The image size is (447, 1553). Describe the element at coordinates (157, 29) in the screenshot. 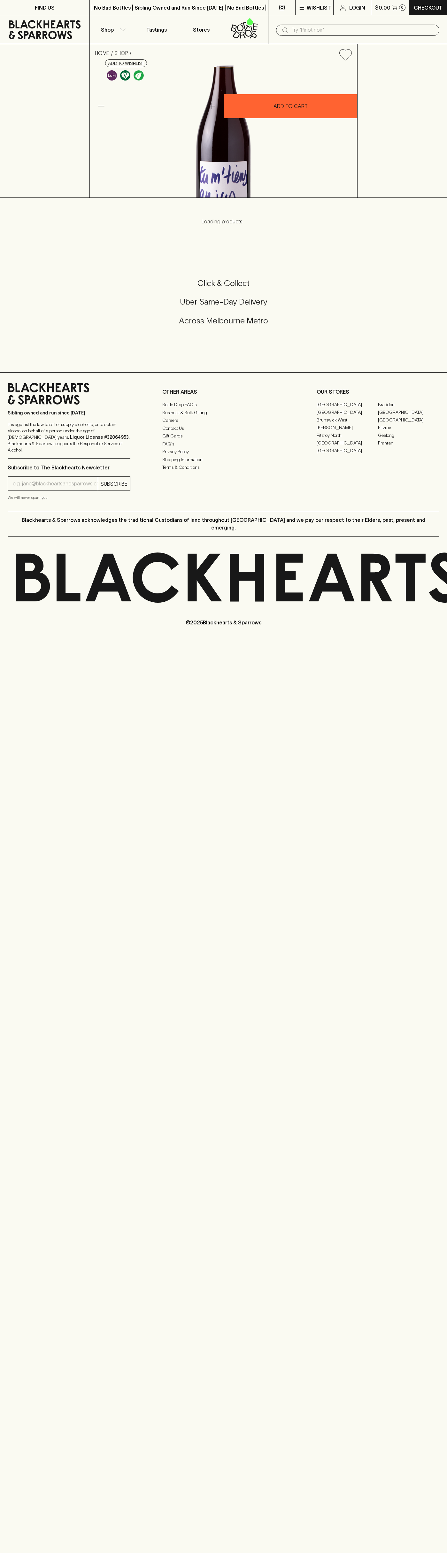

I see `a: Tastings` at that location.